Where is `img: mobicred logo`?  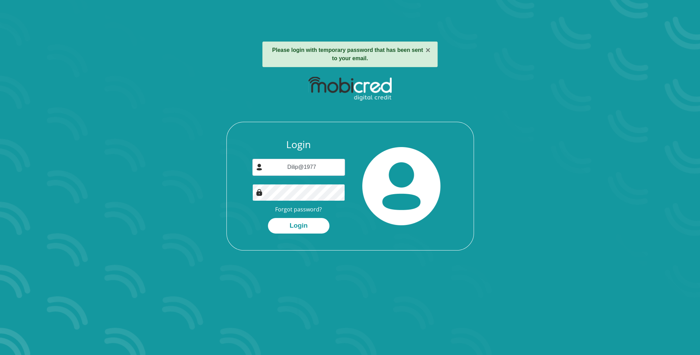
img: mobicred logo is located at coordinates (350, 89).